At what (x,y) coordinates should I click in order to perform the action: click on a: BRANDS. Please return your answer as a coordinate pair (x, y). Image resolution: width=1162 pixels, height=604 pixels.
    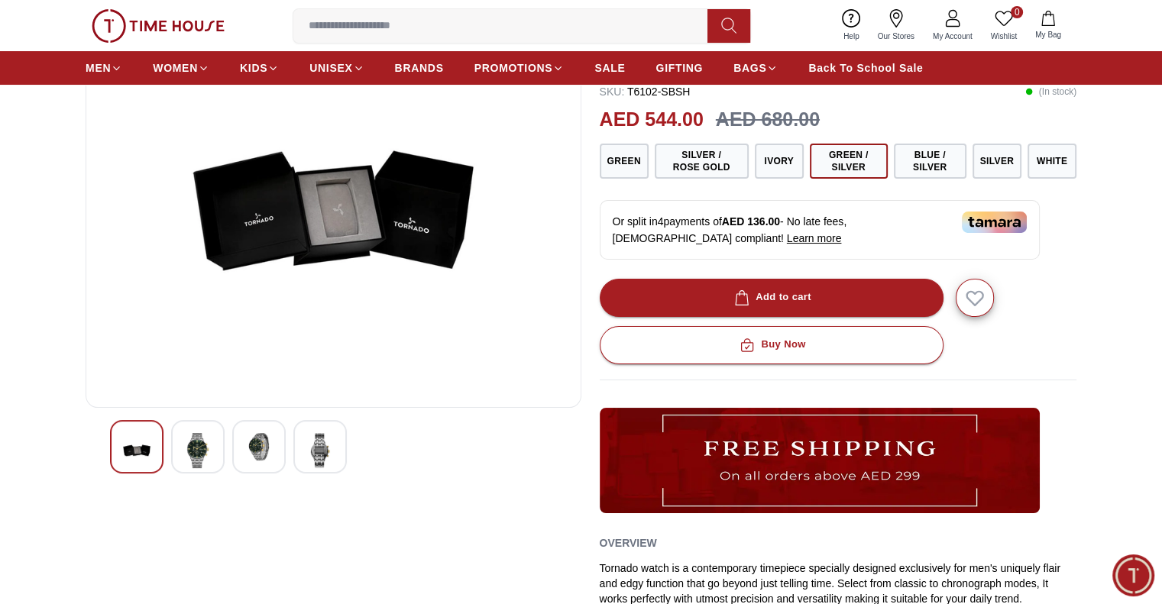
    Looking at the image, I should click on (419, 68).